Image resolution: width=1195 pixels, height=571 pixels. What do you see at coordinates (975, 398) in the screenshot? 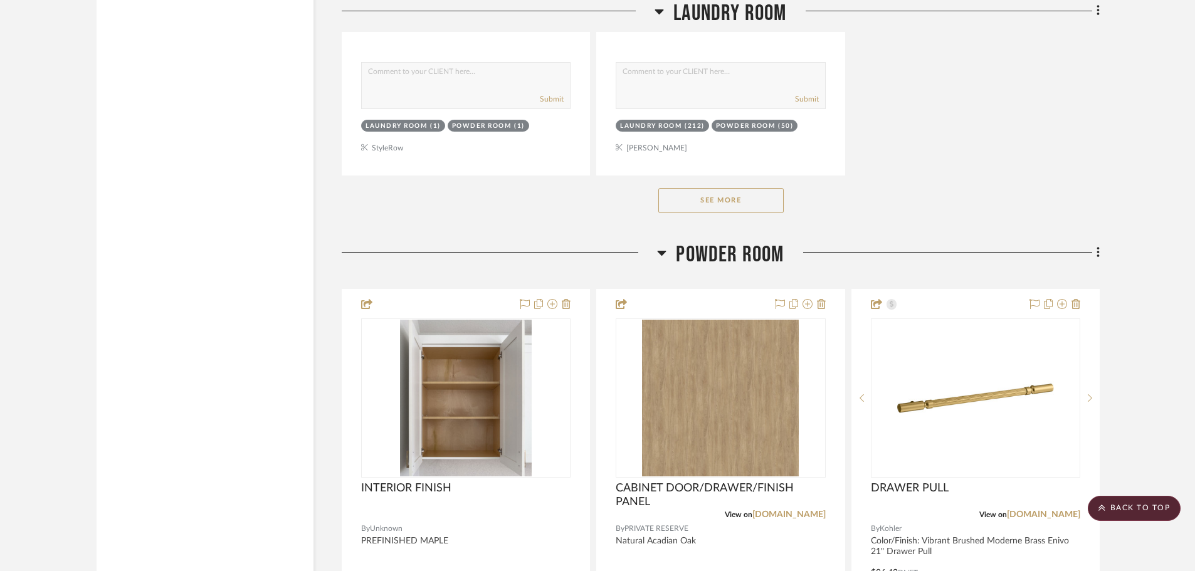
I see `img: DRAWER PULL` at bounding box center [975, 398].